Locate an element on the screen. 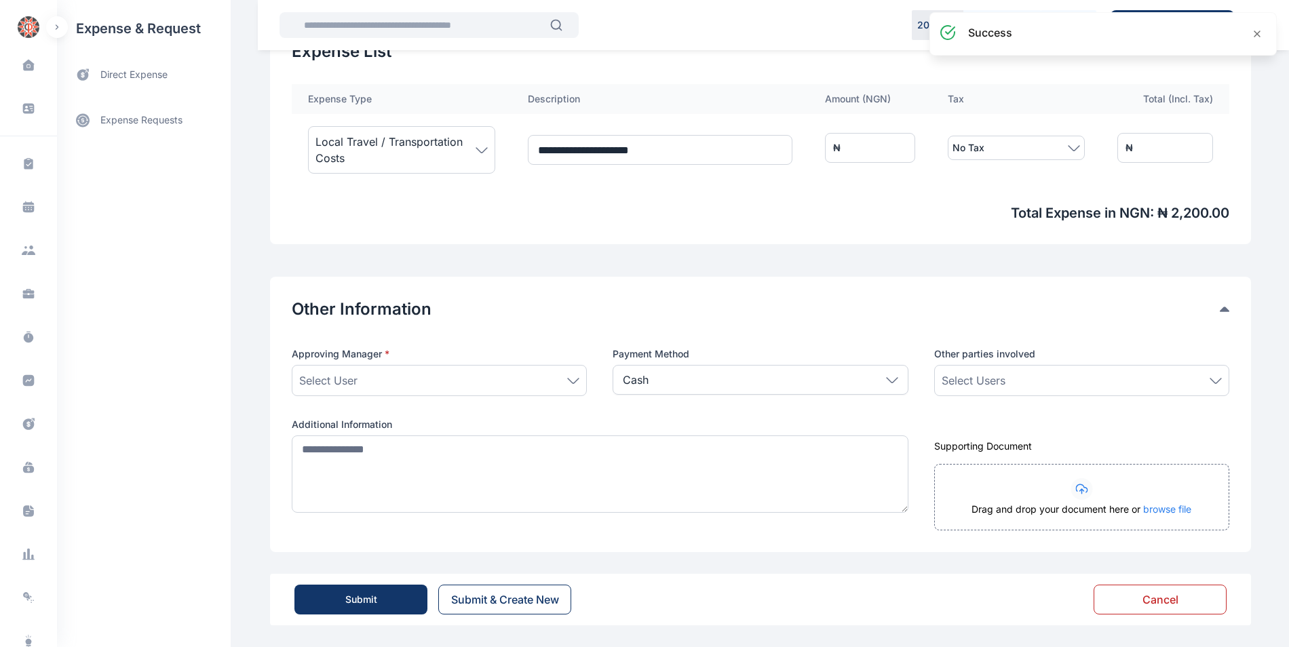 This screenshot has width=1289, height=647. h3: success is located at coordinates (990, 33).